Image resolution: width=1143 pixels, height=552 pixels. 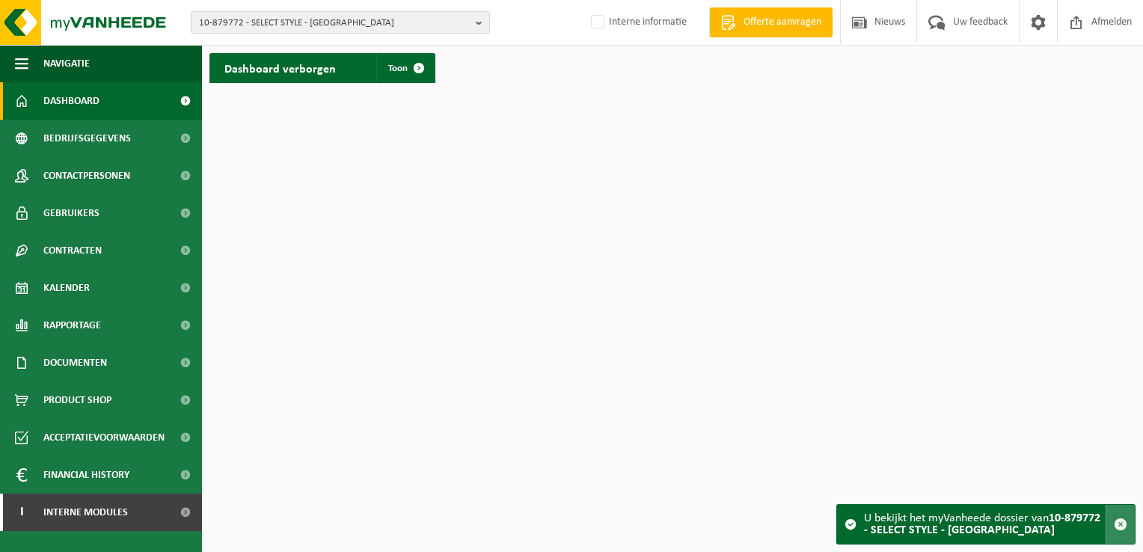 I want to click on span: Bedrijfsgegevens, so click(x=87, y=138).